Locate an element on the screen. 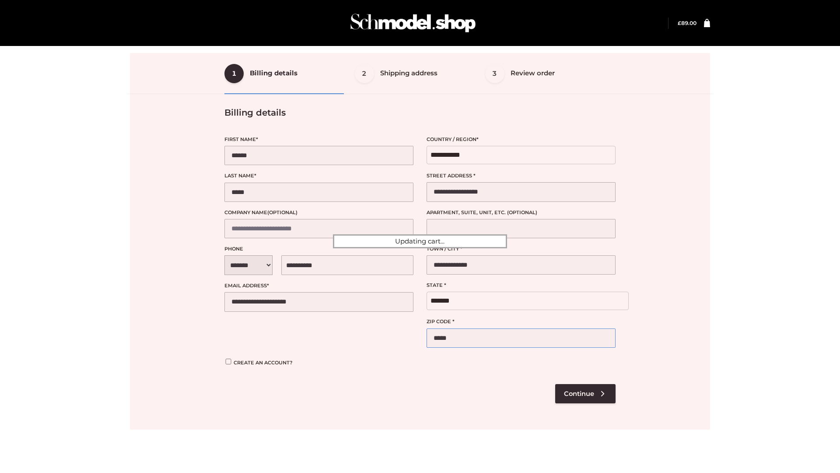 Image resolution: width=840 pixels, height=473 pixels. div: Updating cart... is located at coordinates (420, 241).